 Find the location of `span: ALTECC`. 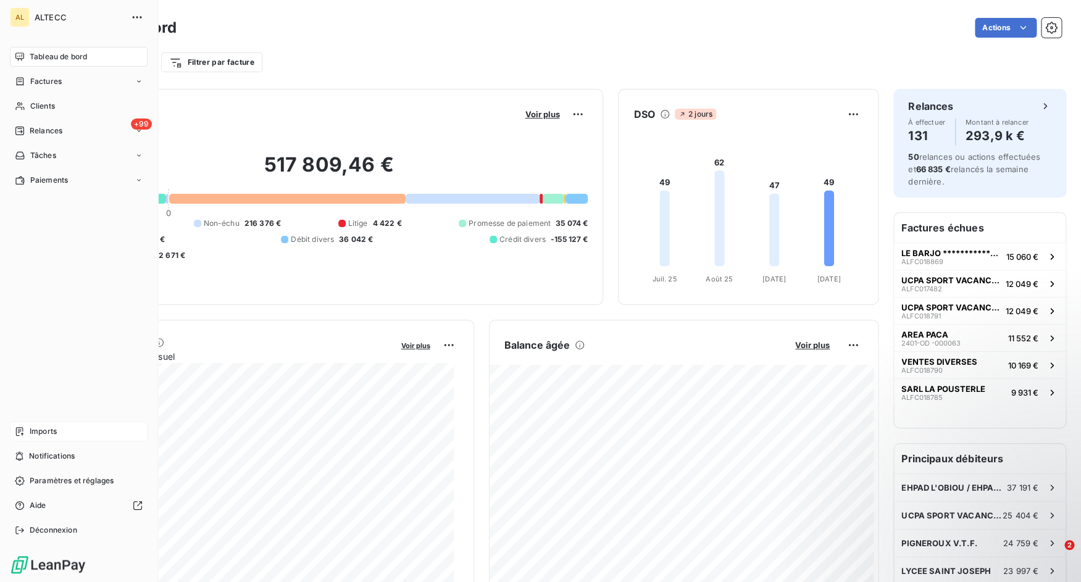

span: ALTECC is located at coordinates (79, 17).